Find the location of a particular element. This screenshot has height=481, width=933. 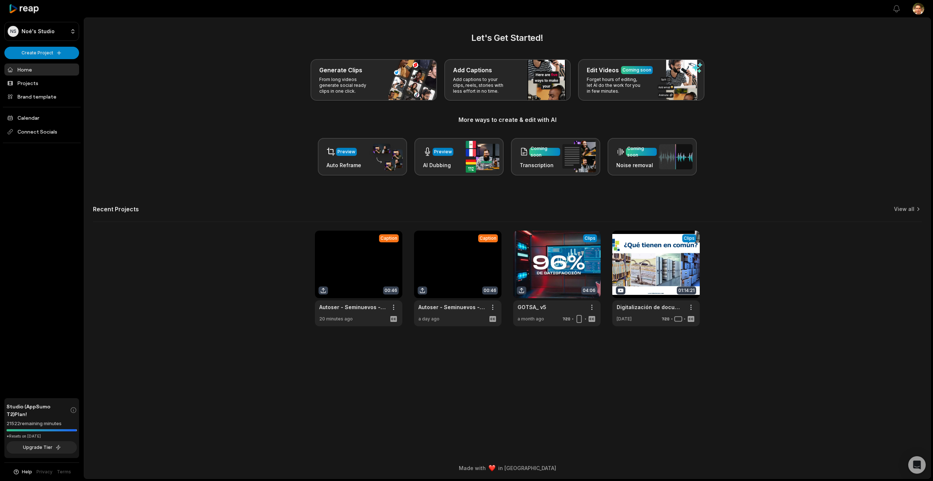

h3: More ways to create & edit with AI is located at coordinates (508, 120).